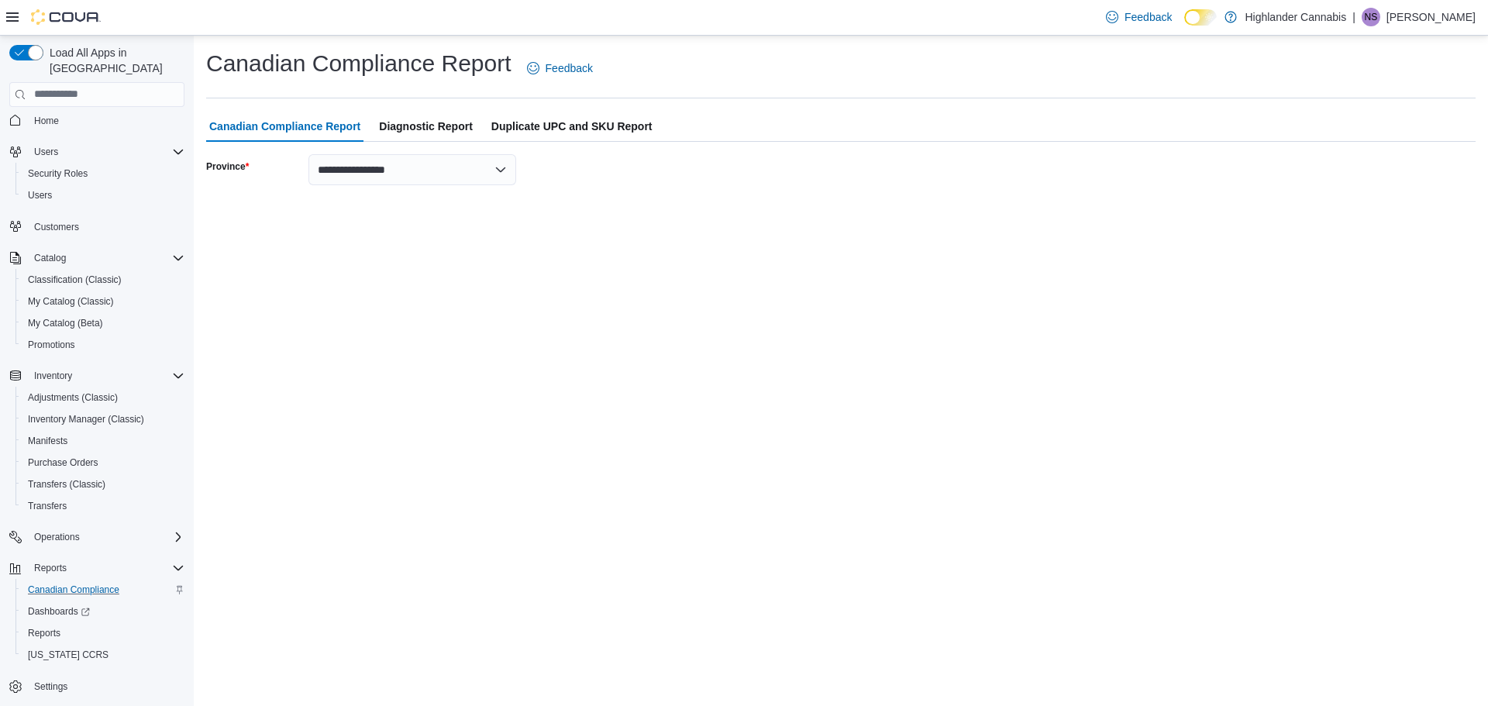  What do you see at coordinates (74, 280) in the screenshot?
I see `a: Classification (Classic)` at bounding box center [74, 280].